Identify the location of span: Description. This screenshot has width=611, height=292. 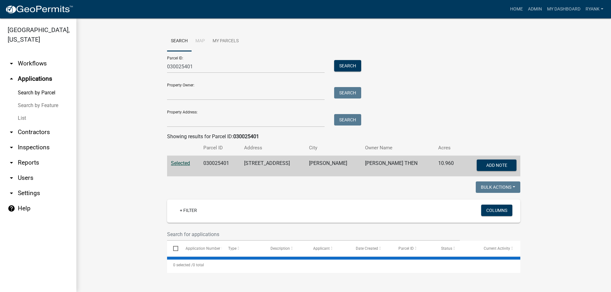
(280, 249).